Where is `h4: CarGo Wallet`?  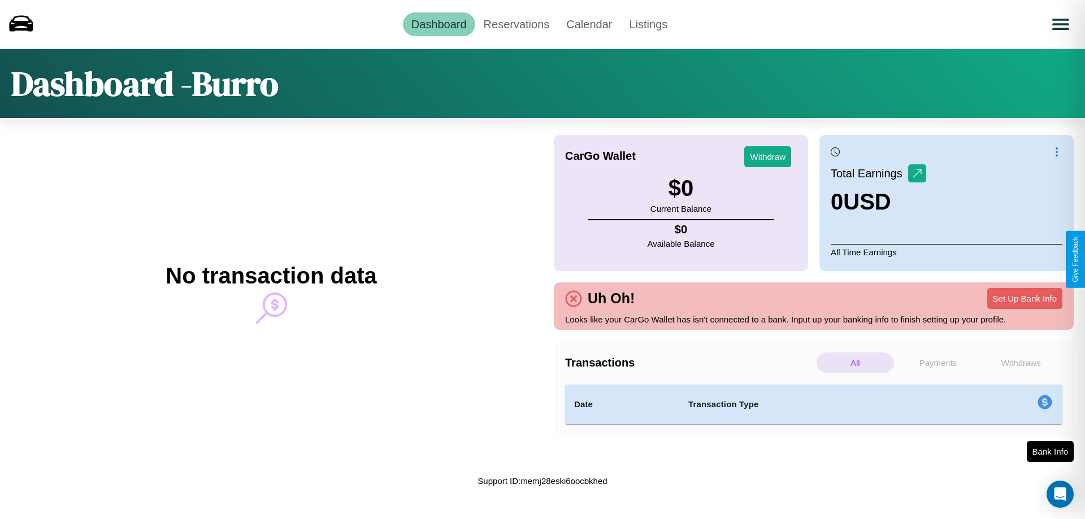 h4: CarGo Wallet is located at coordinates (600, 156).